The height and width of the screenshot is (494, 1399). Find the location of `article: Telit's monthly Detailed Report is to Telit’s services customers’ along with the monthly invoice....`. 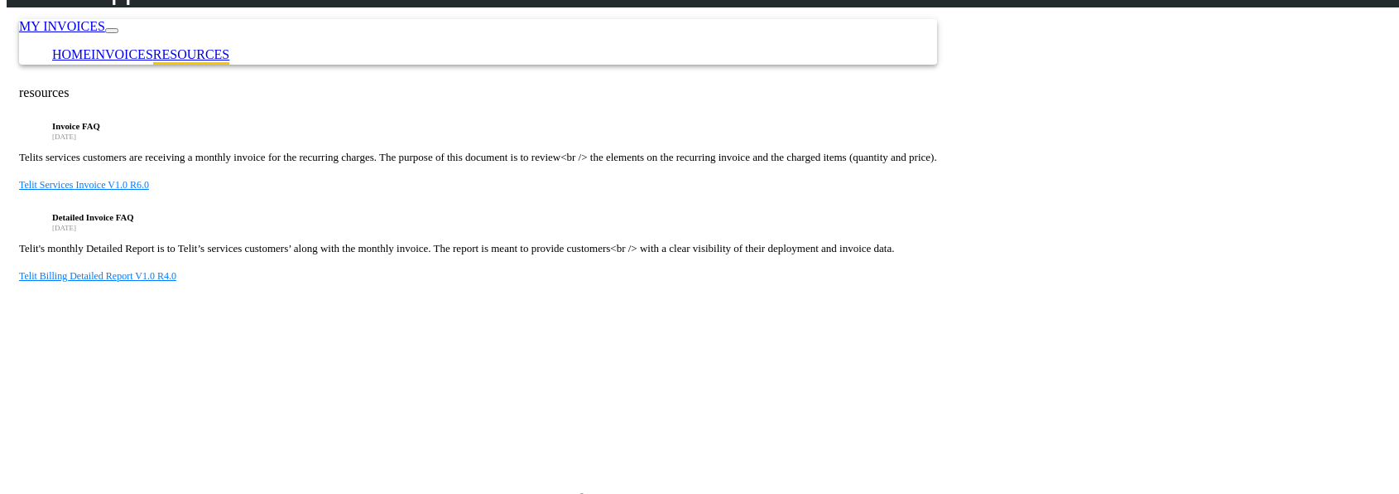

article: Telit's monthly Detailed Report is to Telit’s services customers’ along with the monthly invoice.... is located at coordinates (700, 248).